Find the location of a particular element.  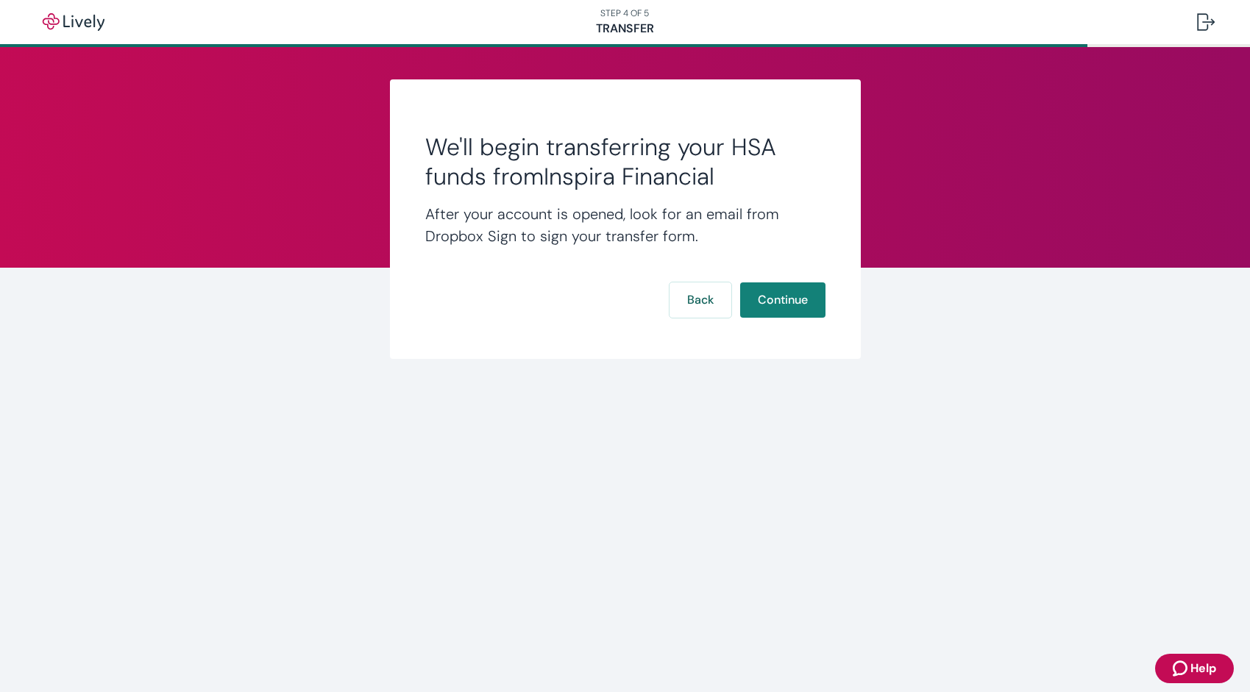

button: Zendesk support iconHelp is located at coordinates (1194, 669).